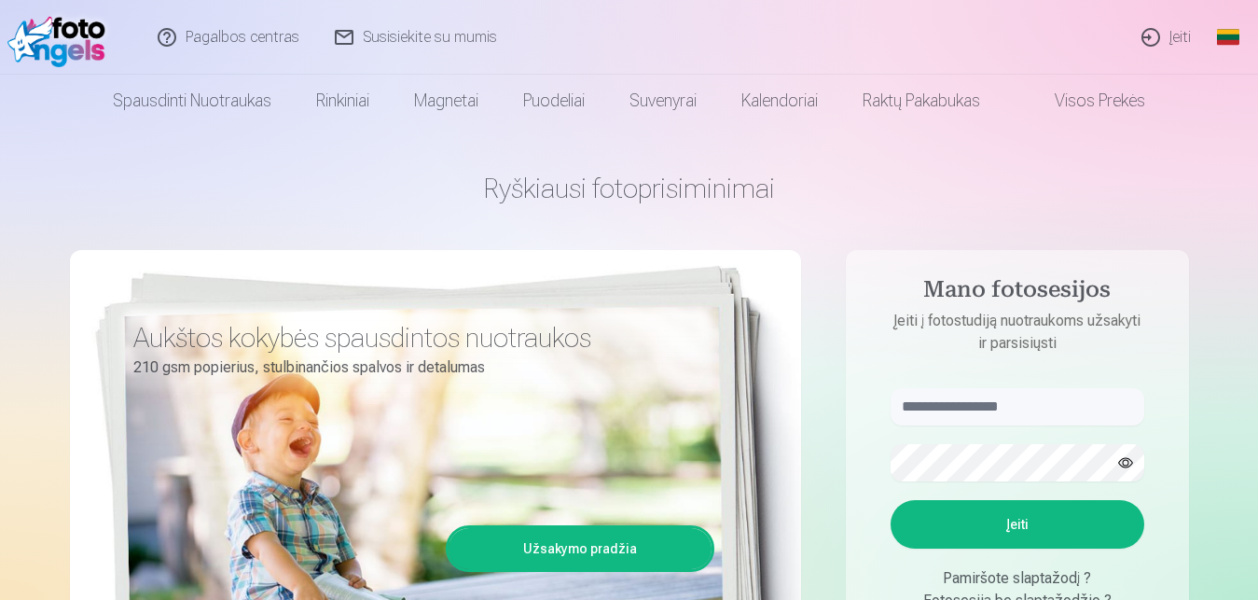 This screenshot has height=600, width=1258. I want to click on h3: Aukštos kokybės spausdintos nuotraukos, so click(417, 338).